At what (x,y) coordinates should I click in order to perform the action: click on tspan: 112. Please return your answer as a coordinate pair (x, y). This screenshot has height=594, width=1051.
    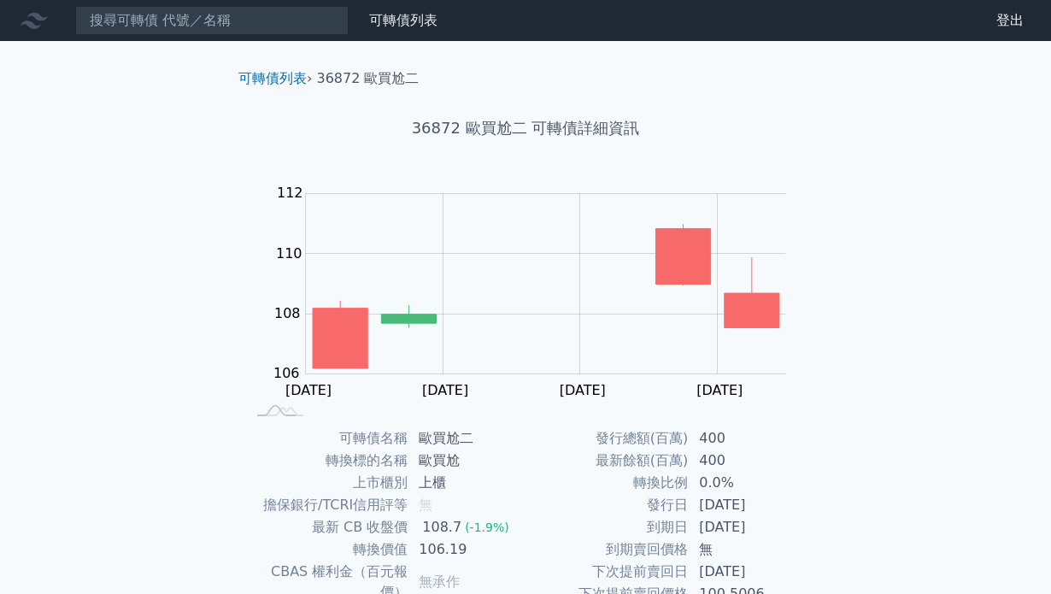
    Looking at the image, I should click on (290, 192).